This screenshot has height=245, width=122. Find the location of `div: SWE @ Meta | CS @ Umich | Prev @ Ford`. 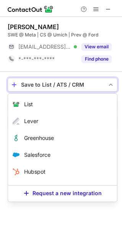

div: SWE @ Meta | CS @ Umich | Prev @ Ford is located at coordinates (62, 35).